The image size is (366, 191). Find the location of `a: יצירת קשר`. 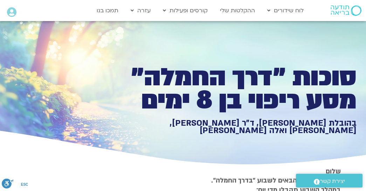

a: יצירת קשר is located at coordinates (329, 180).